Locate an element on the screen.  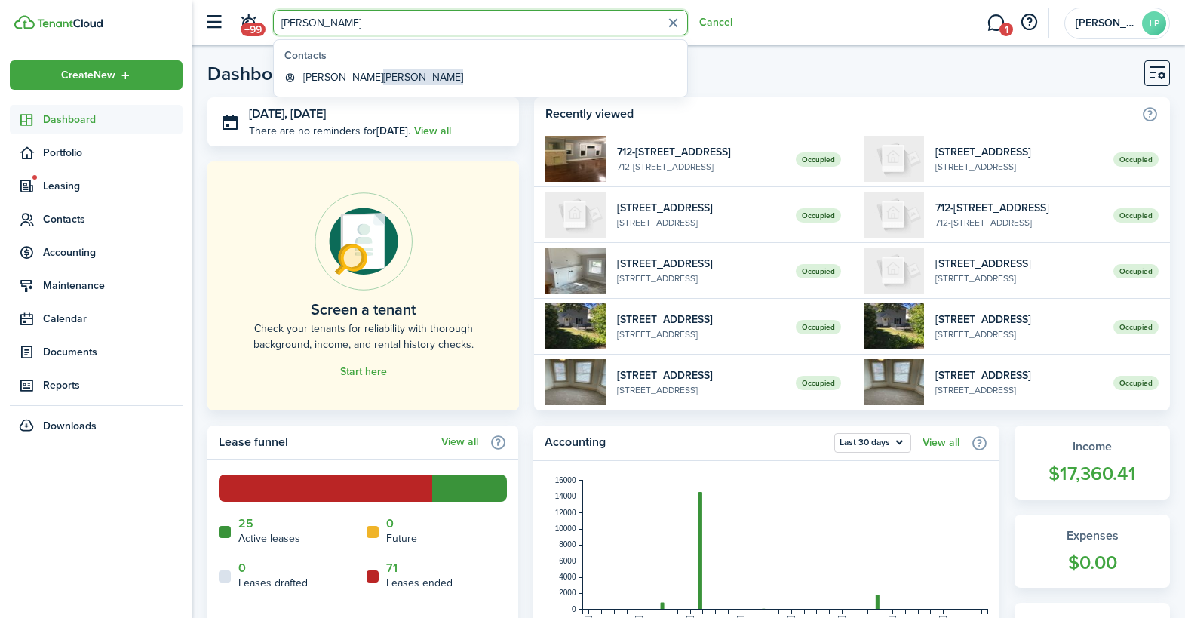
button: Customise is located at coordinates (1157, 73).